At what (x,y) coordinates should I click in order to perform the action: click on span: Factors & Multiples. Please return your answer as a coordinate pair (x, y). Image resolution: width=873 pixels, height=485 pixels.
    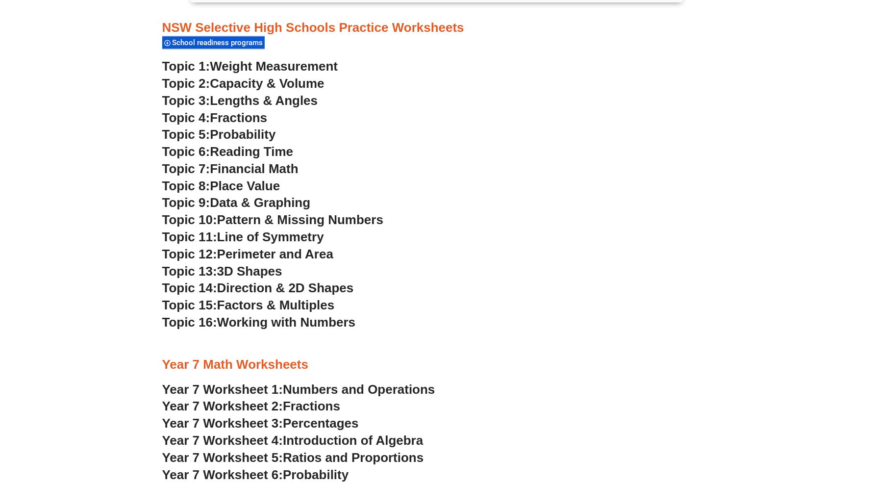
    Looking at the image, I should click on (276, 305).